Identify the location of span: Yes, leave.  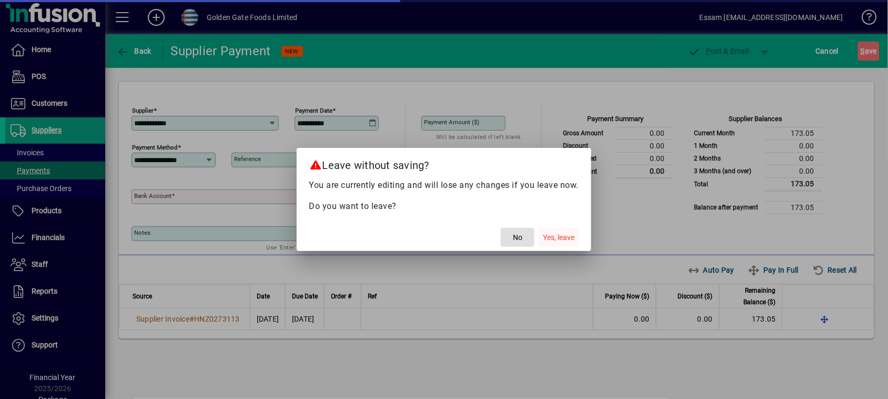
(558, 237).